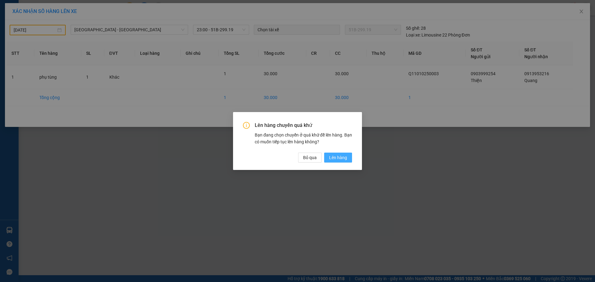  What do you see at coordinates (310, 158) in the screenshot?
I see `span: Bỏ qua` at bounding box center [310, 158].